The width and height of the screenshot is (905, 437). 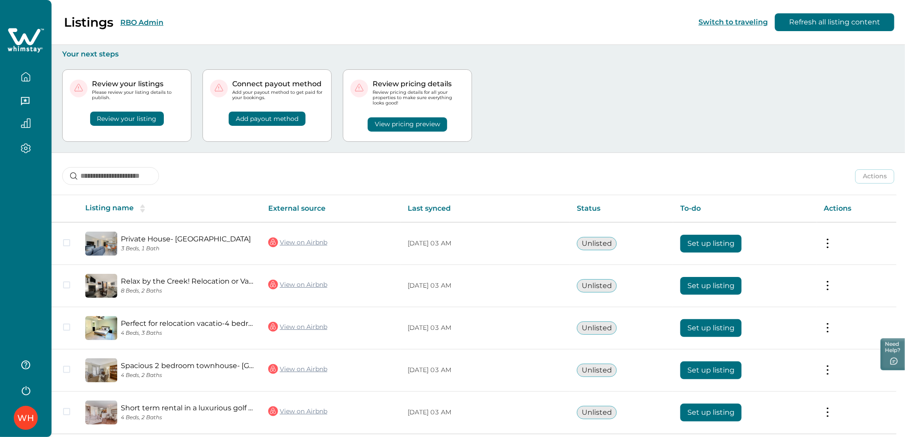 I want to click on p: Connect payout method, so click(x=278, y=84).